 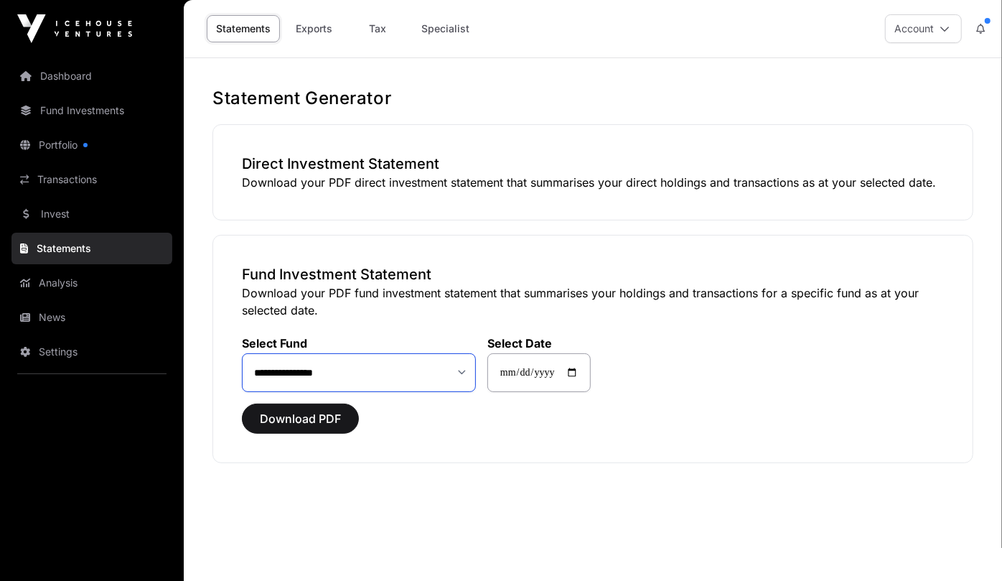 I want to click on a: Dashboard, so click(x=92, y=76).